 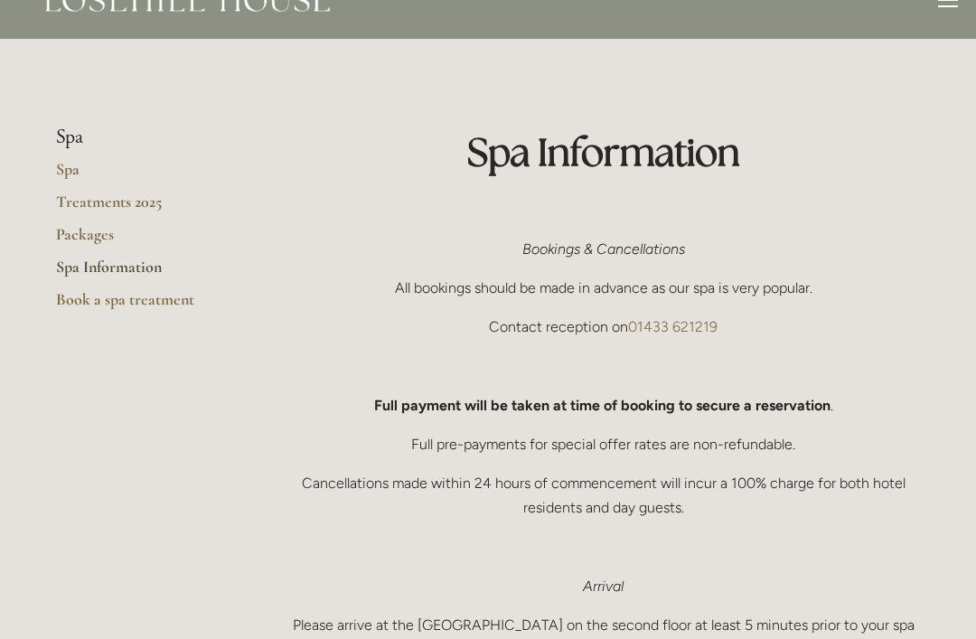 I want to click on p: Full pre-payments for special offer rates are non-refundable., so click(x=603, y=444).